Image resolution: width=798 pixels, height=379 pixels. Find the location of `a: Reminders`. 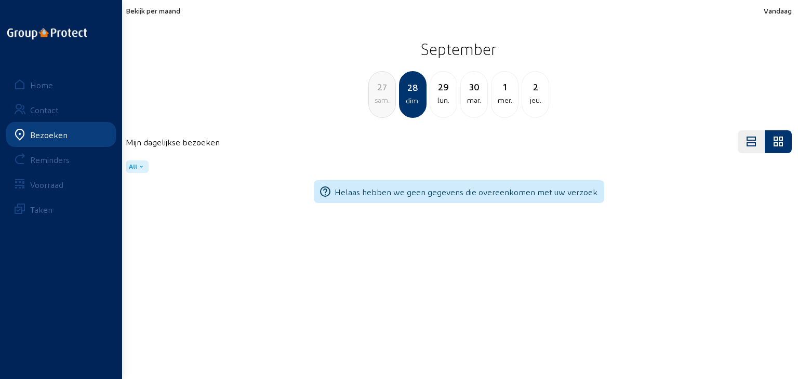

a: Reminders is located at coordinates (61, 159).